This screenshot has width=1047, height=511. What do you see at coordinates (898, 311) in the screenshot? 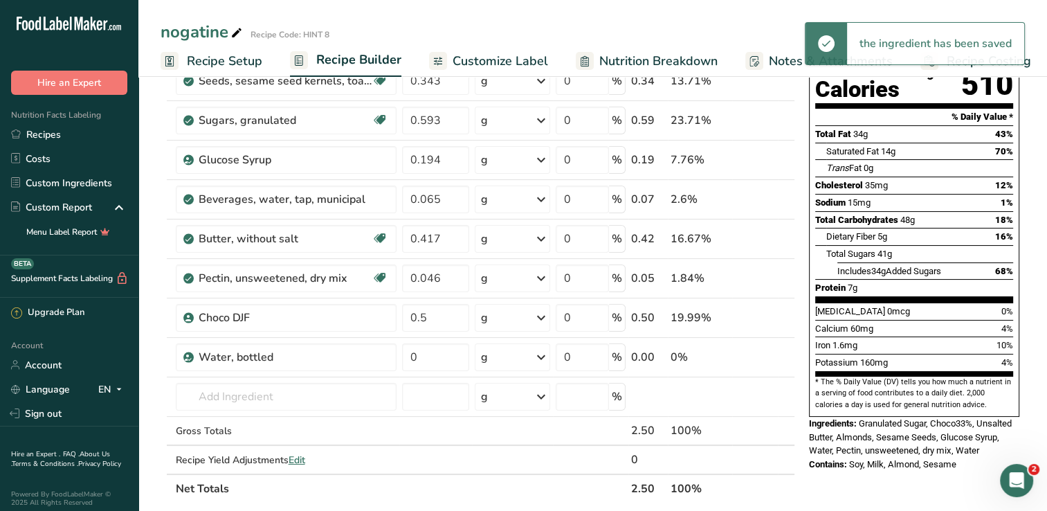
I see `span: 0mcg` at bounding box center [898, 311].